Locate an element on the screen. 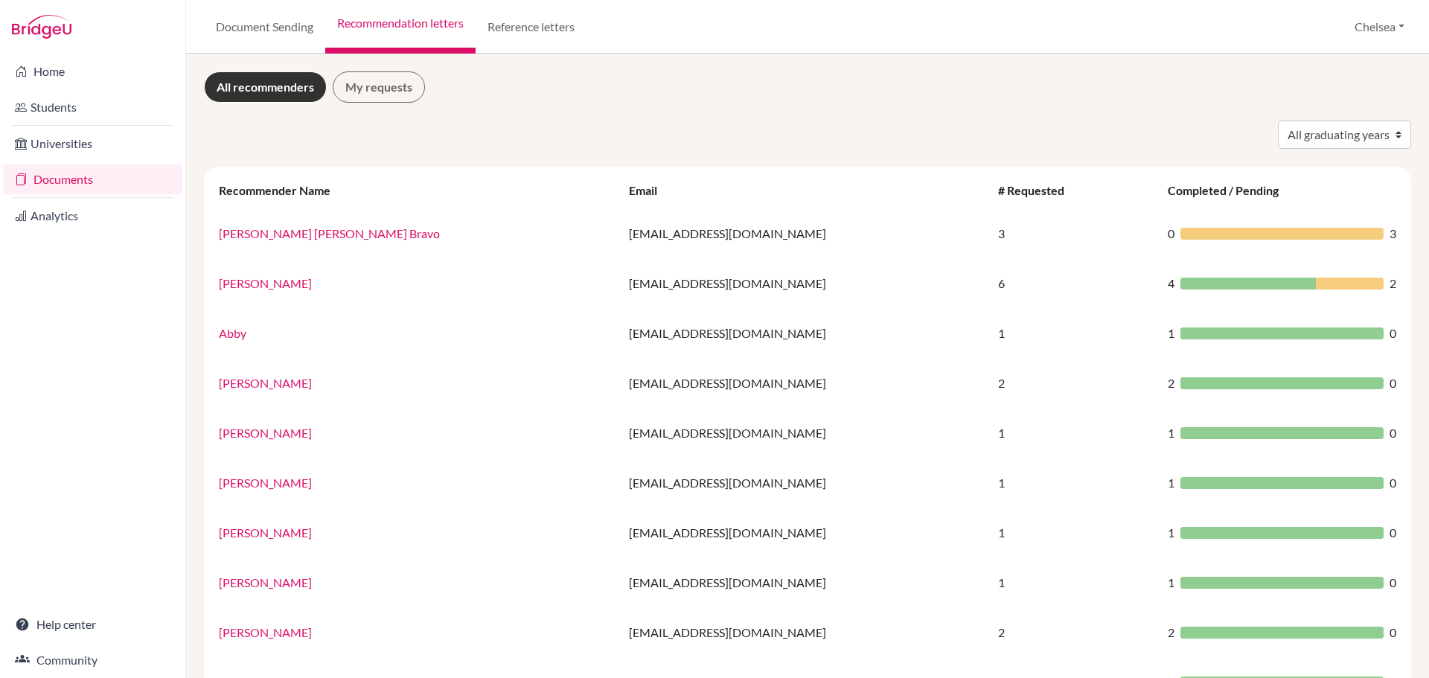 The width and height of the screenshot is (1429, 678). div: Recommender Name is located at coordinates (282, 190).